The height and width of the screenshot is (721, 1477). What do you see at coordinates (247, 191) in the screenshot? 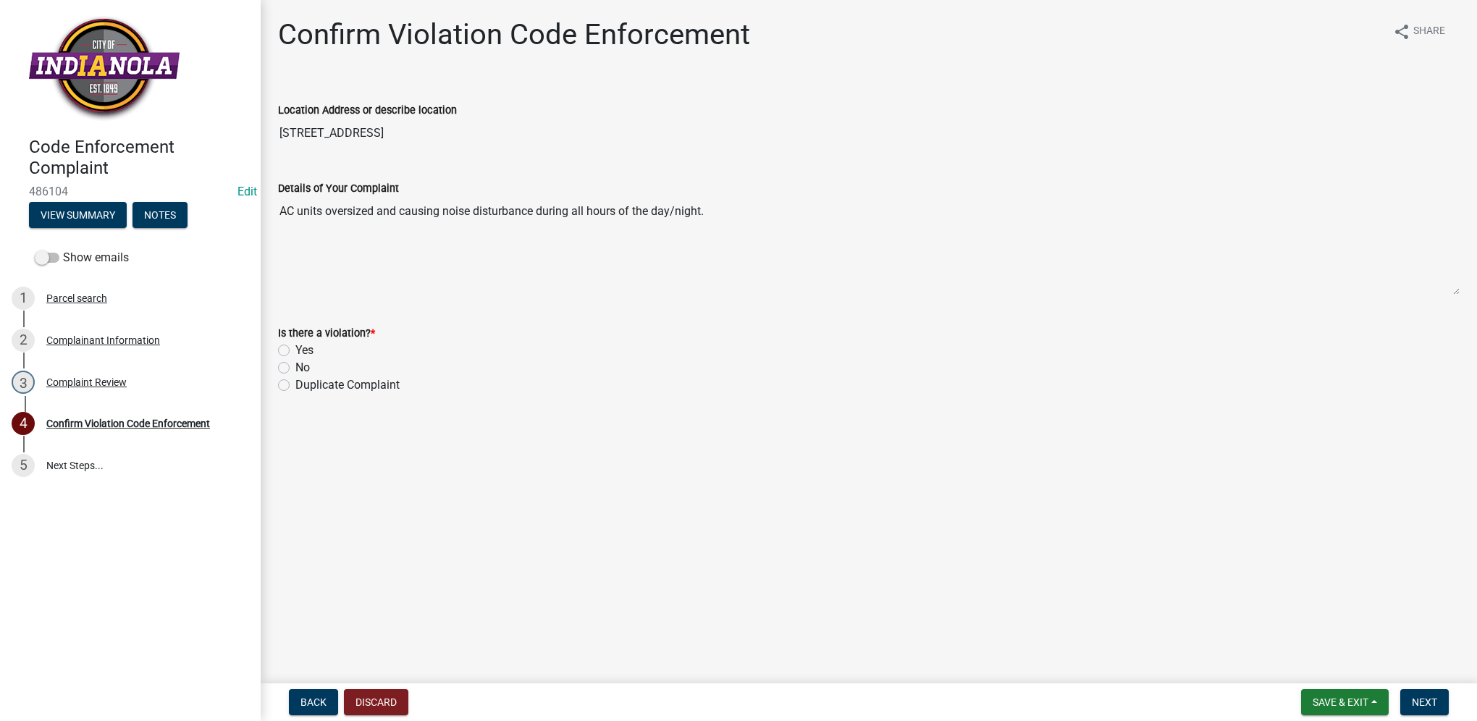
I see `a: Edit` at bounding box center [247, 191].